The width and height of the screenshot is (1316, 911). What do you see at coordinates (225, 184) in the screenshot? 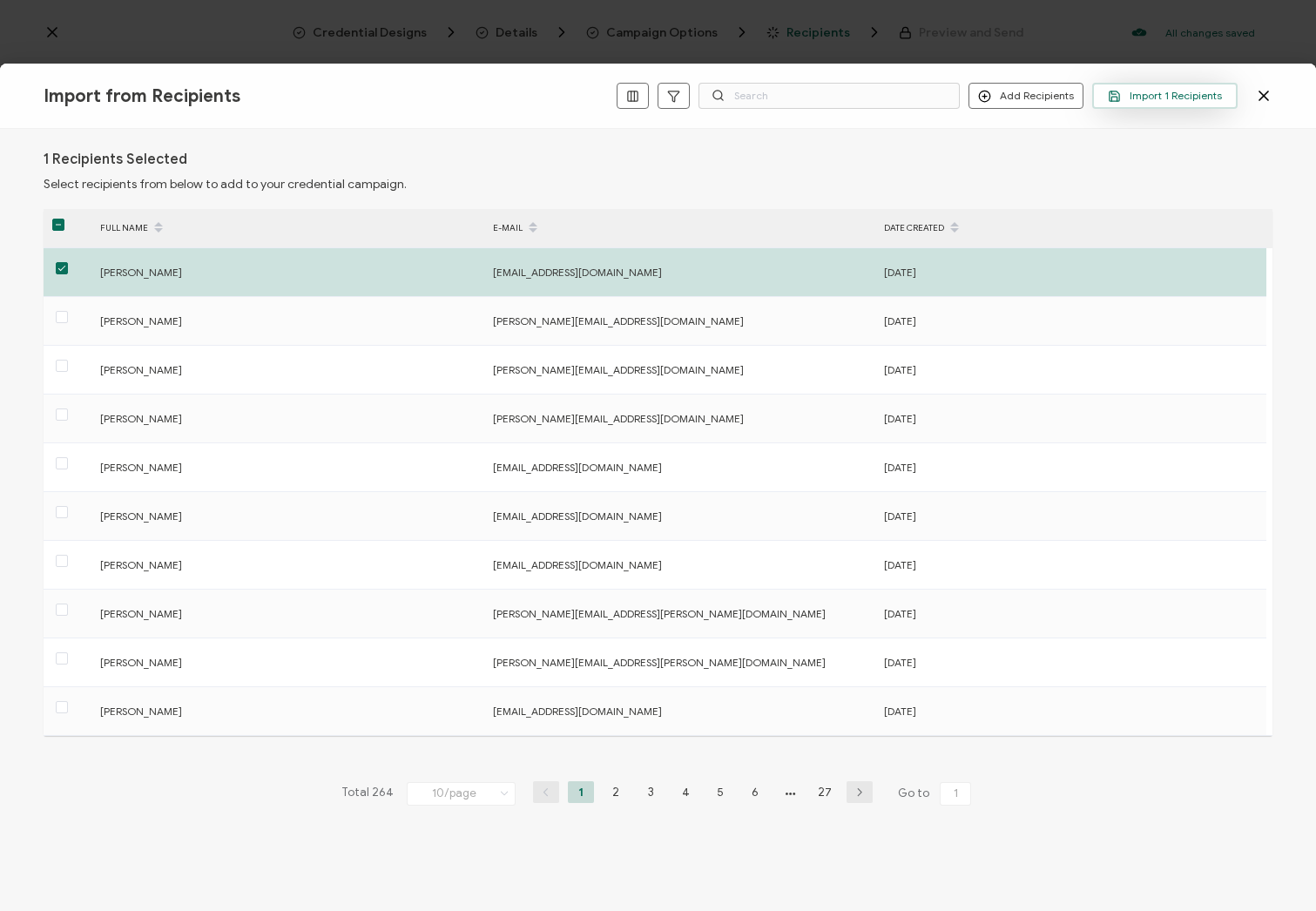
I see `span: Select recipients from below to add to your credential campaign.` at bounding box center [225, 184].